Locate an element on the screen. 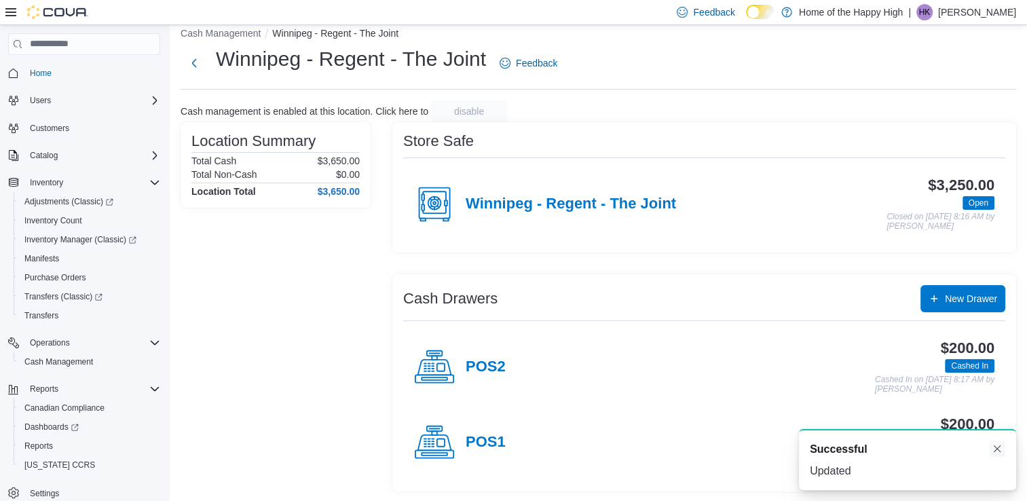 The image size is (1027, 501). button: Canadian Compliance is located at coordinates (90, 408).